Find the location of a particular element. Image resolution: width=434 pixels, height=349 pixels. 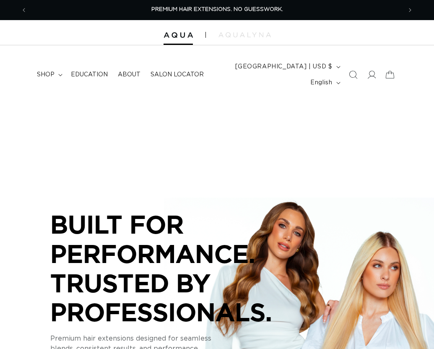

img: Aqua Hair Extensions is located at coordinates (178, 35).